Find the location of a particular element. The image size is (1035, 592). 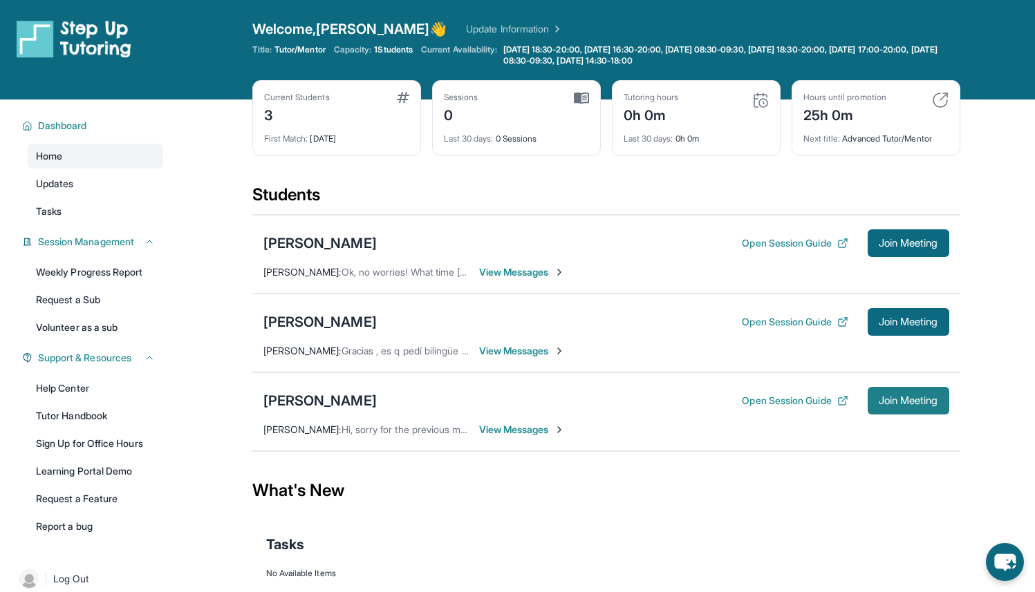

img: user-img is located at coordinates (29, 579).